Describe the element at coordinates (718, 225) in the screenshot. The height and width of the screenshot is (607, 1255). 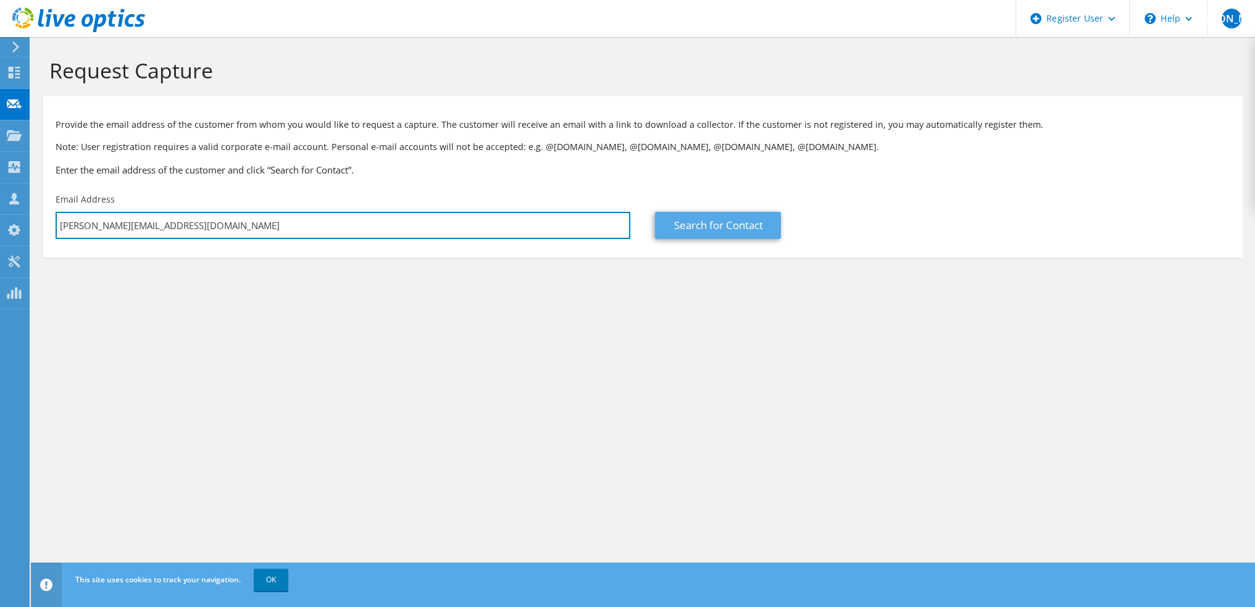
I see `a: Search for Contact` at that location.